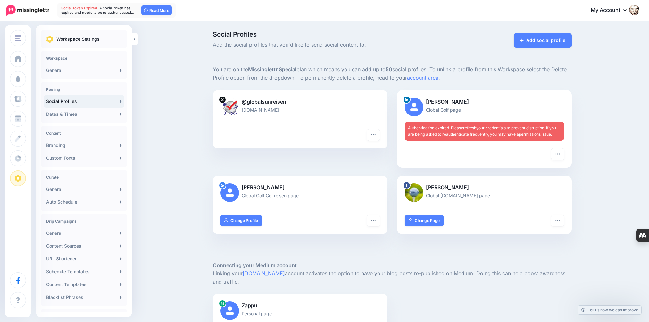 The image size is (649, 322). Describe the element at coordinates (84, 177) in the screenshot. I see `h4: Curate` at that location.